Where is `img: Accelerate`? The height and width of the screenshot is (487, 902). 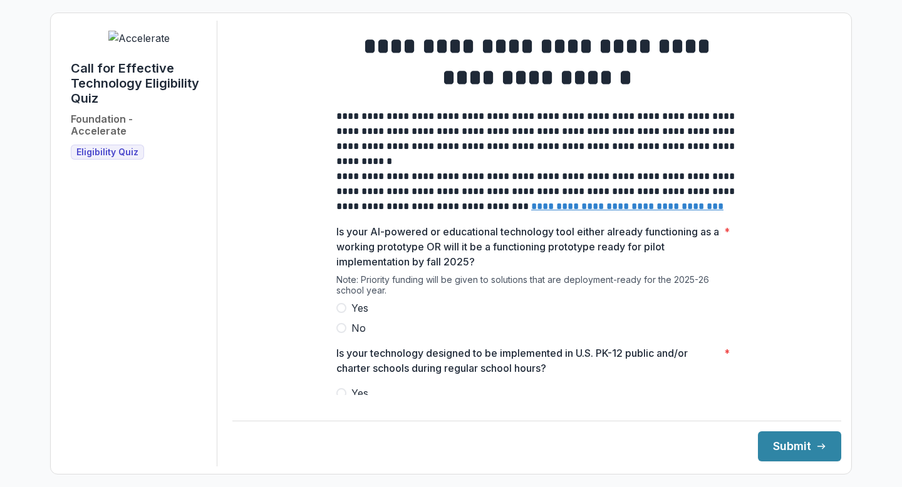 img: Accelerate is located at coordinates (139, 38).